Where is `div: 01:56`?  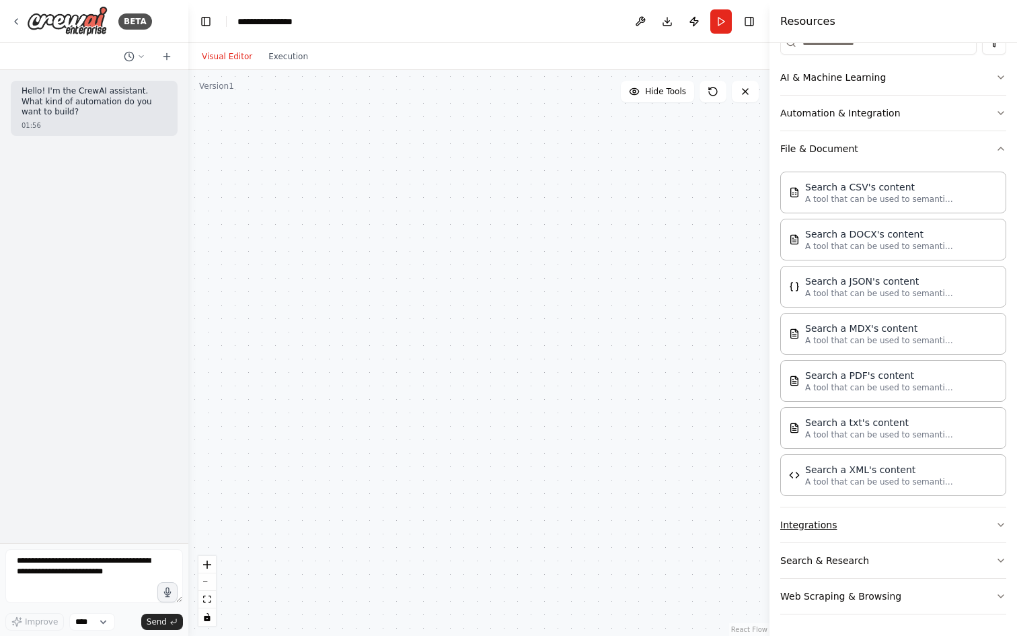
div: 01:56 is located at coordinates (94, 125).